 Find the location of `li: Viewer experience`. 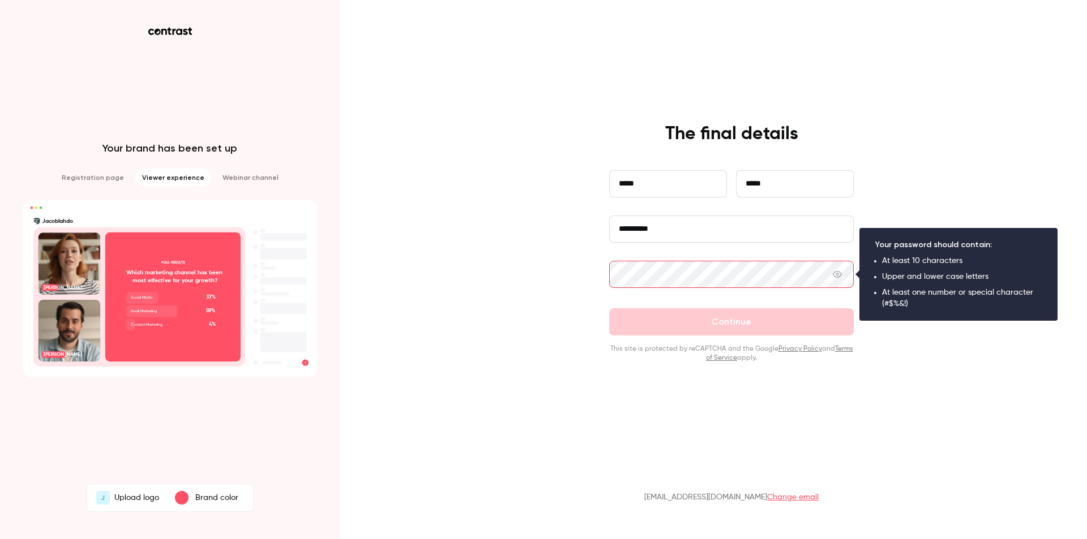

li: Viewer experience is located at coordinates (173, 178).